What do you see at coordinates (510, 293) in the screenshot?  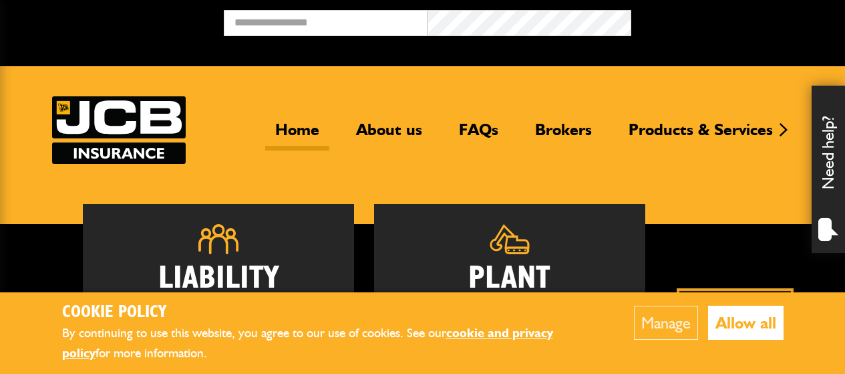 I see `h2: Plant Insurance` at bounding box center [510, 293].